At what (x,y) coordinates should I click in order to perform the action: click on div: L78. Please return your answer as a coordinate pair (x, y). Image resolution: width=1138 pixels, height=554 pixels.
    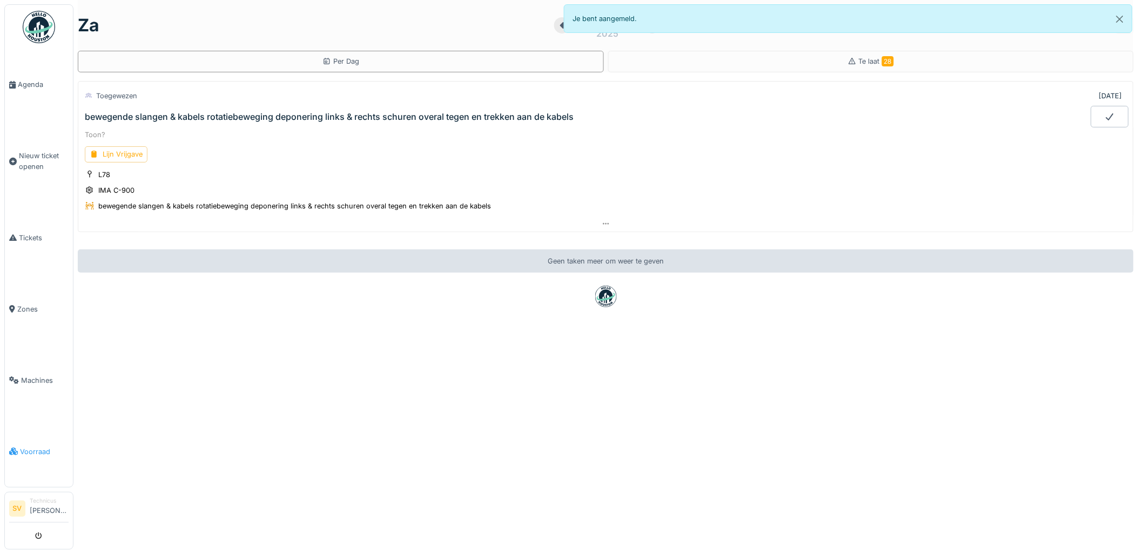
    Looking at the image, I should click on (104, 174).